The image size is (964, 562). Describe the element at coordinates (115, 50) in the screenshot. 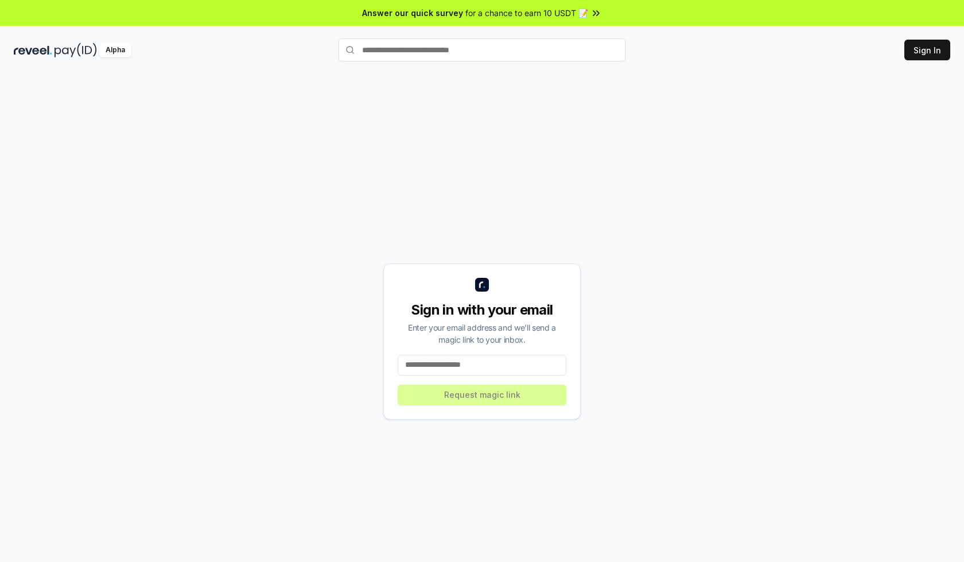

I see `div: Alpha` at that location.